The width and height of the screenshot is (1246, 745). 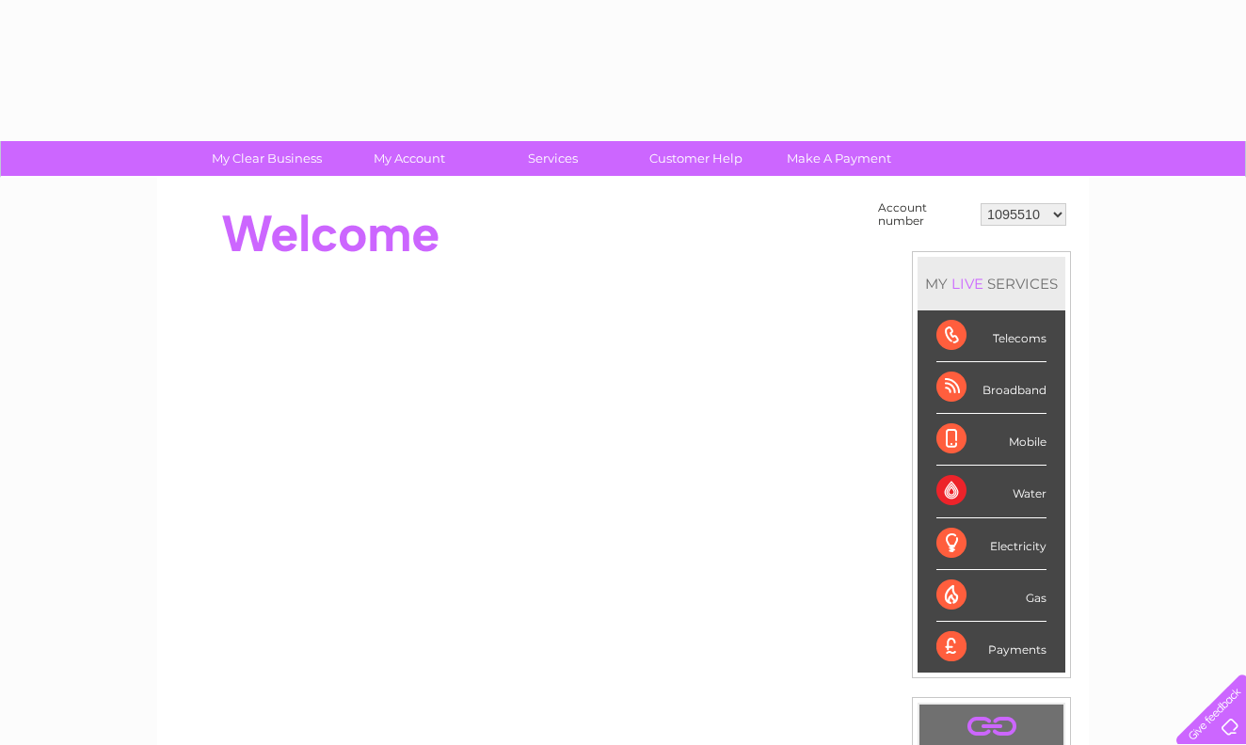 I want to click on div: Water, so click(x=991, y=491).